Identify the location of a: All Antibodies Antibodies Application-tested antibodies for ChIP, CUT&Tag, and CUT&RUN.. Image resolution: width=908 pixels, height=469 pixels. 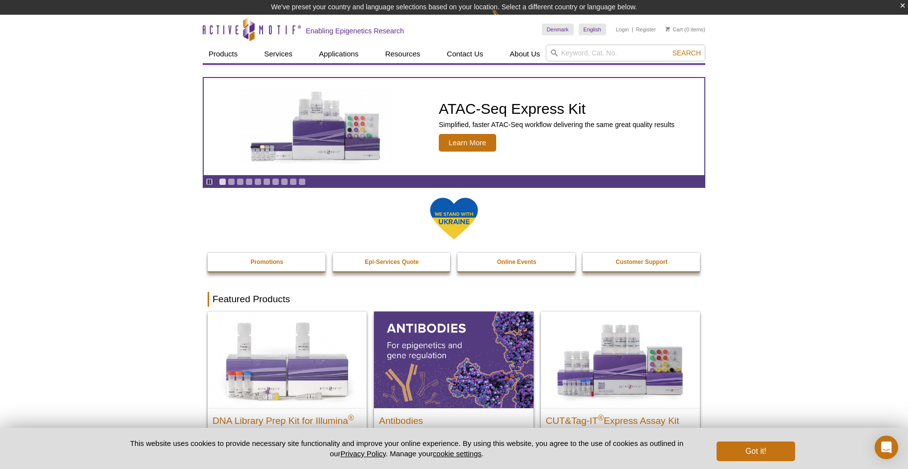
(453, 386).